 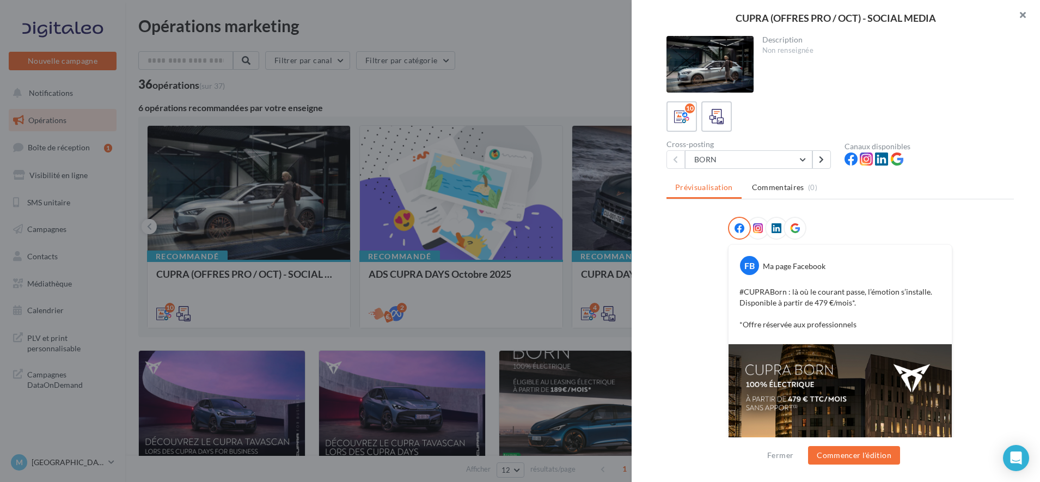 I want to click on div: Cross-posting, so click(x=751, y=144).